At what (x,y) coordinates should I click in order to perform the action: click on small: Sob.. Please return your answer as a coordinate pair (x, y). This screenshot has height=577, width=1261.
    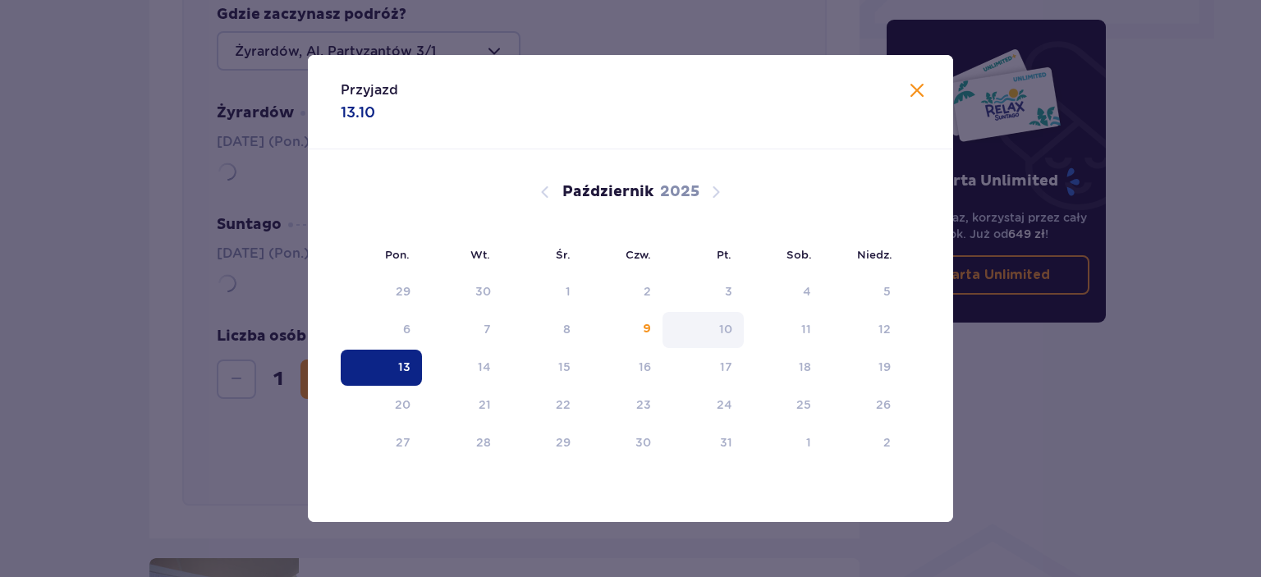
    Looking at the image, I should click on (799, 255).